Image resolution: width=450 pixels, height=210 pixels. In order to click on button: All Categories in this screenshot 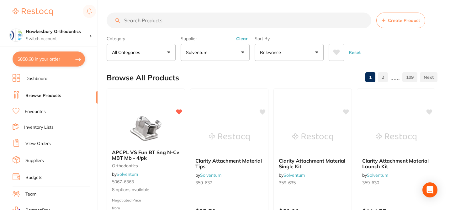, I will do `click(141, 52)`.